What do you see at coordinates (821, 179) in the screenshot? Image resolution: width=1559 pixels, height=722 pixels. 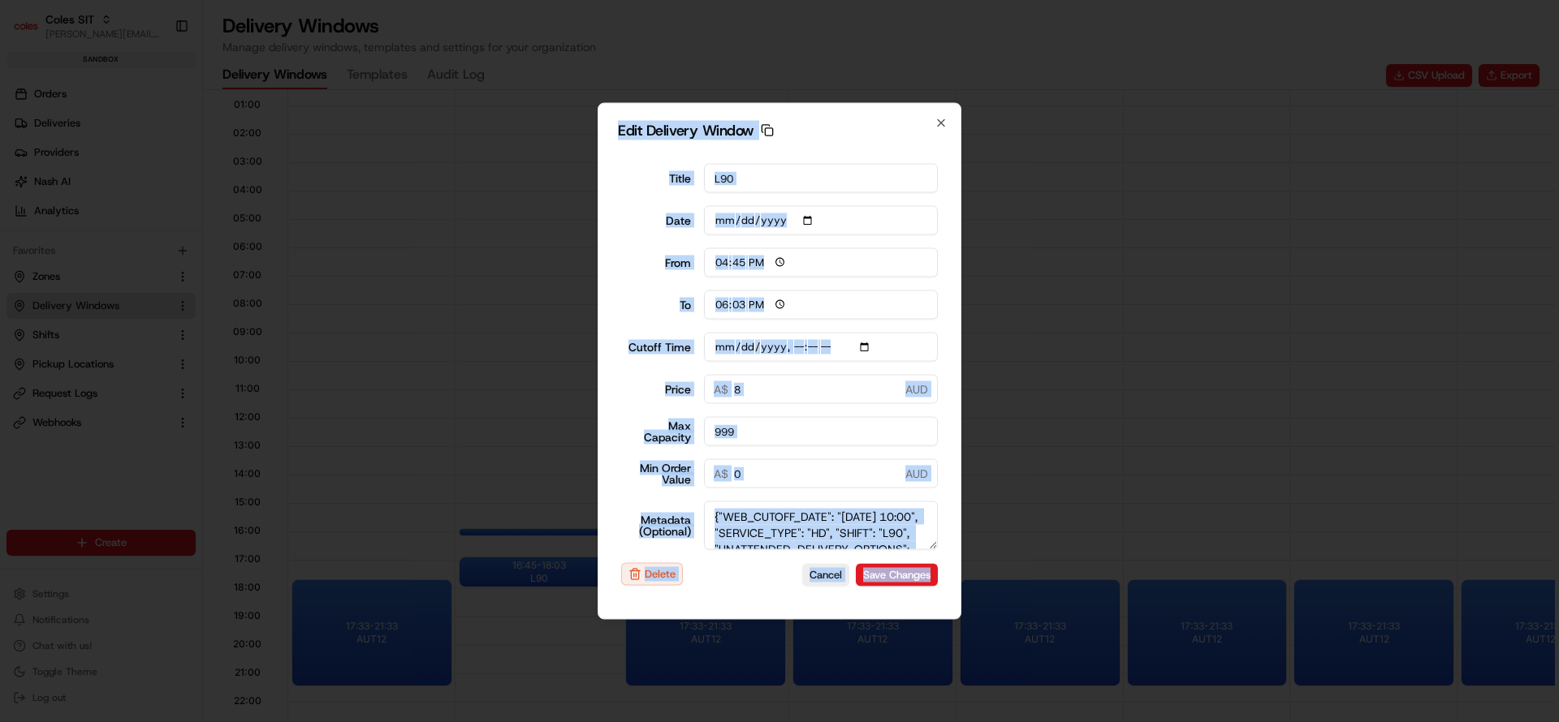 I see `input: e.g., Morning Express` at bounding box center [821, 179].